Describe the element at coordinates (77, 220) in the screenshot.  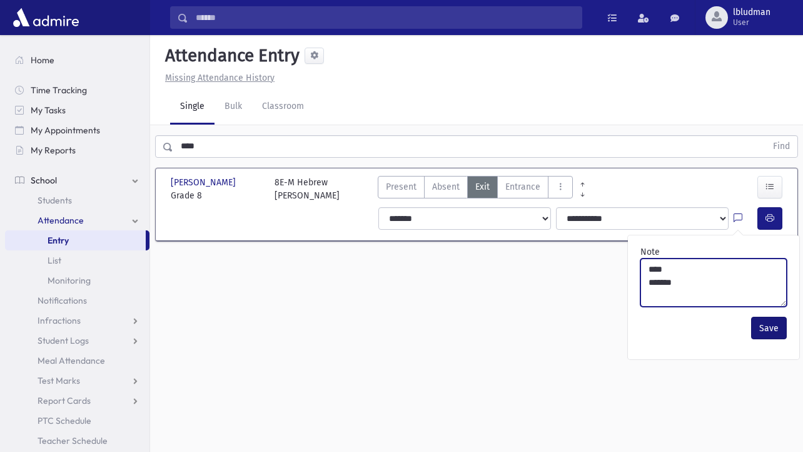
I see `a: Attendance` at that location.